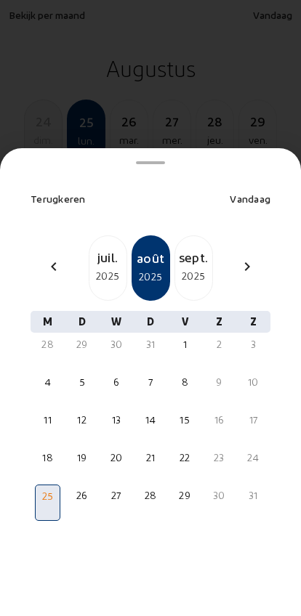  Describe the element at coordinates (253, 344) in the screenshot. I see `div: 3` at that location.